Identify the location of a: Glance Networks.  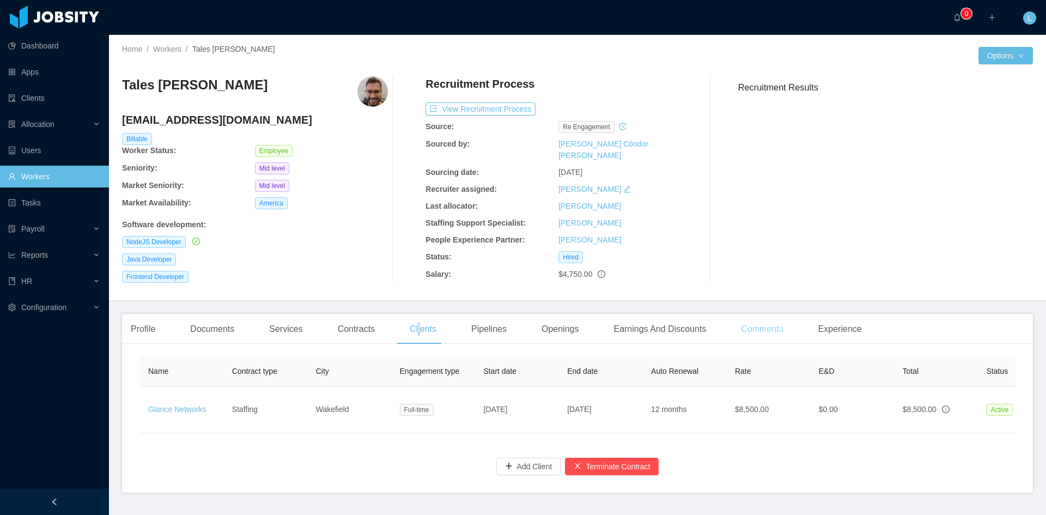
(177, 409).